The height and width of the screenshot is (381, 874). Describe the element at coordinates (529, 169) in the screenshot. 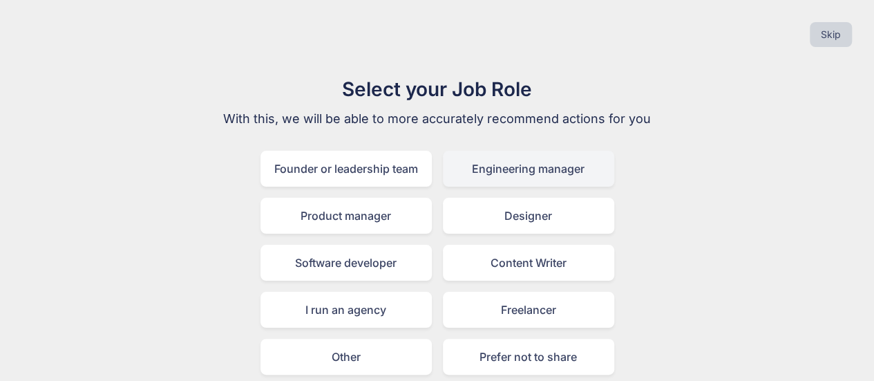

I see `div: Engineering manager` at that location.